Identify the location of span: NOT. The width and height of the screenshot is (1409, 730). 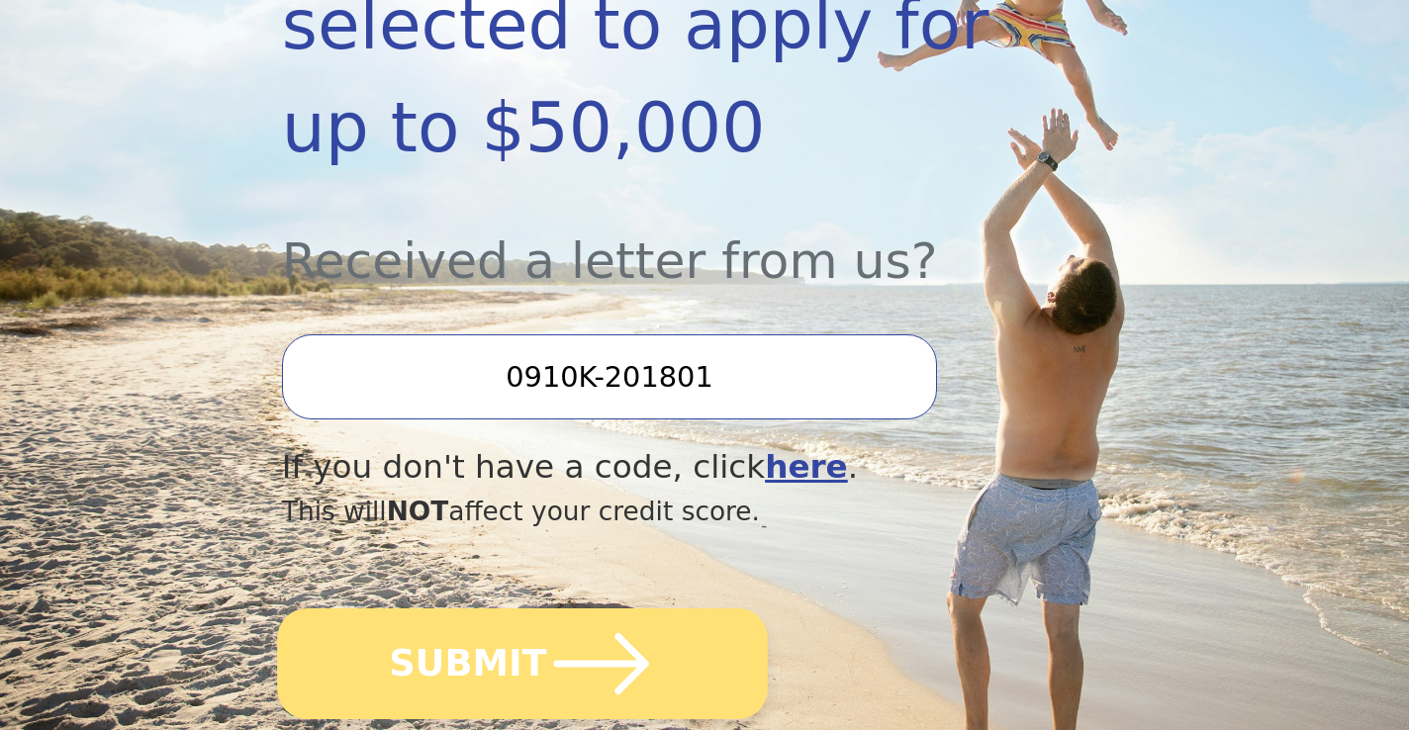
(417, 510).